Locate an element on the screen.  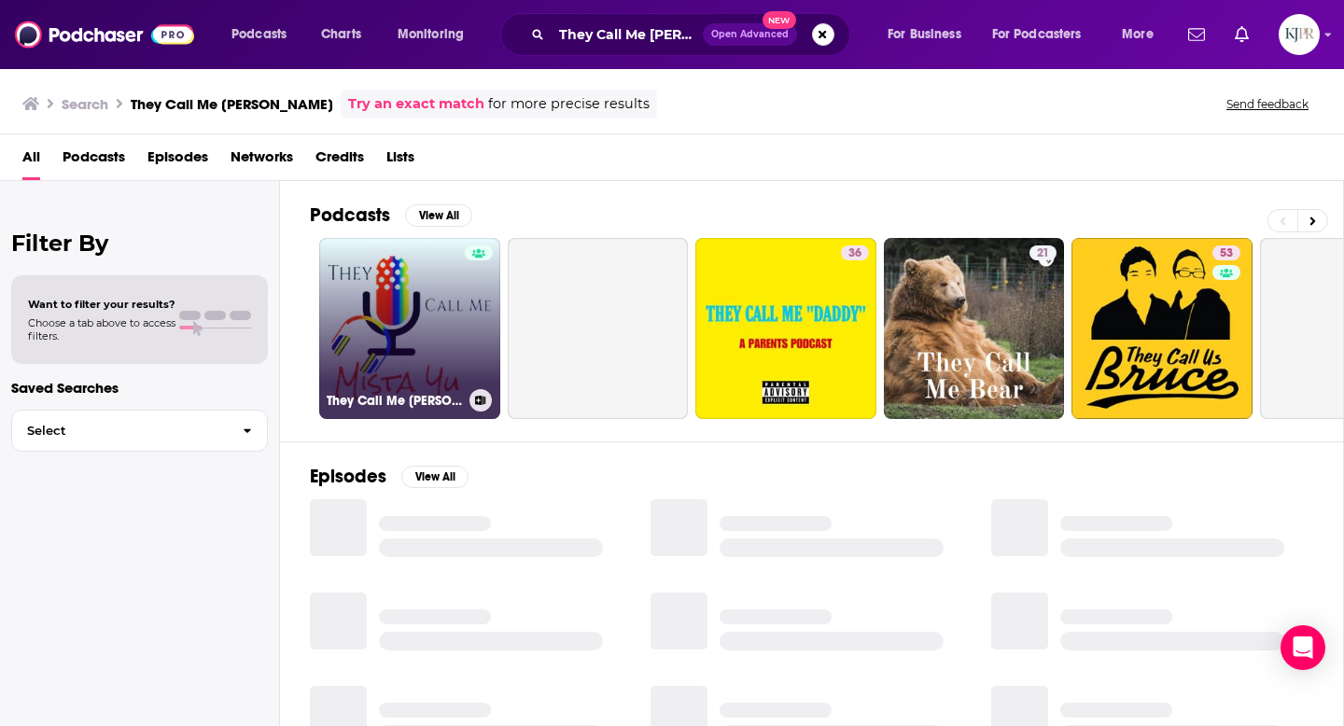
img: User Profile is located at coordinates (1299, 35).